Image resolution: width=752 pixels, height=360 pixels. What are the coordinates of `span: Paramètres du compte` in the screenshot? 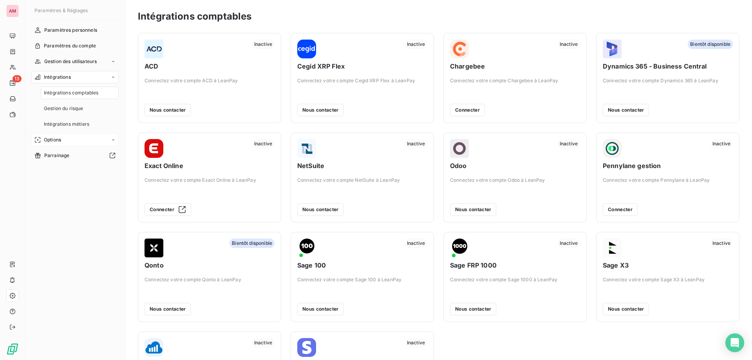 It's located at (70, 46).